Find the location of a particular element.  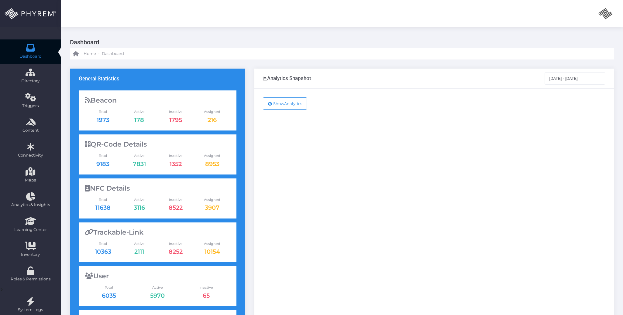

a: 1352 is located at coordinates (176, 164).